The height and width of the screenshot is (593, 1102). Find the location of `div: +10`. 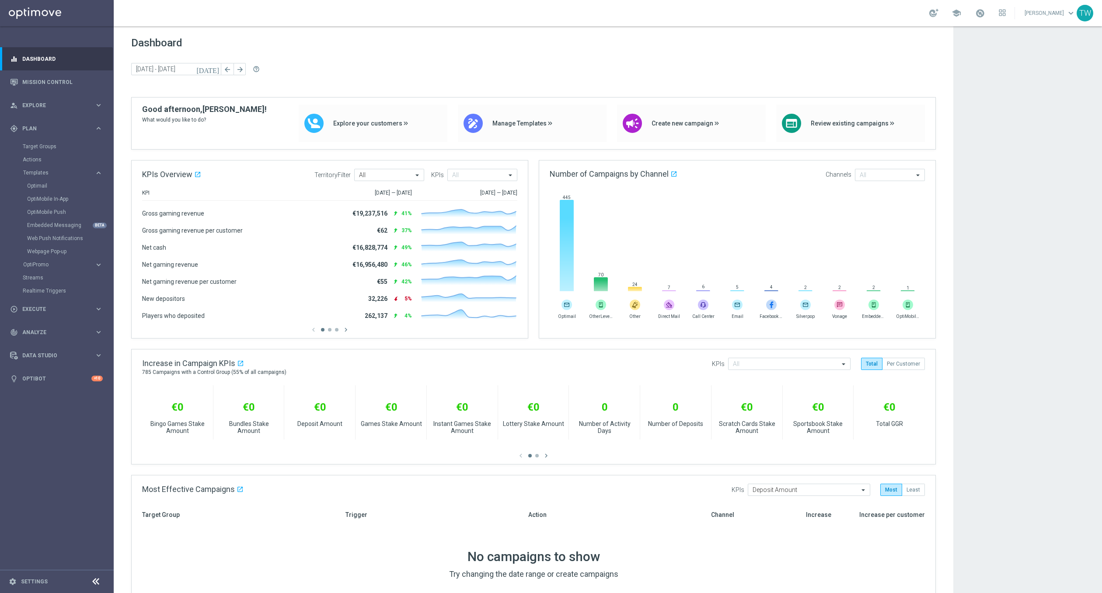

div: +10 is located at coordinates (97, 378).